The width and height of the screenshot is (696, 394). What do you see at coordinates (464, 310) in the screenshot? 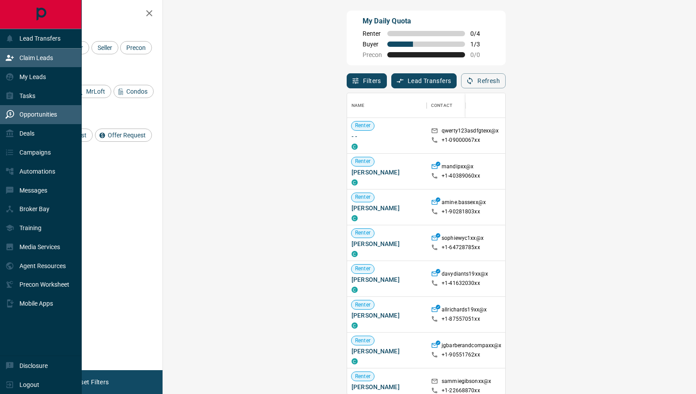
I see `p: allrichards19xx@x` at bounding box center [464, 310].